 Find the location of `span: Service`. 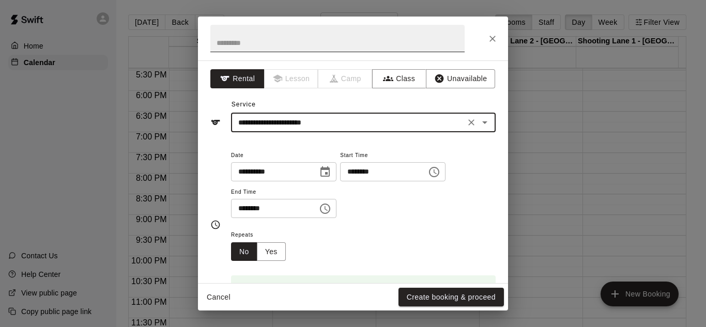

span: Service is located at coordinates (243, 104).